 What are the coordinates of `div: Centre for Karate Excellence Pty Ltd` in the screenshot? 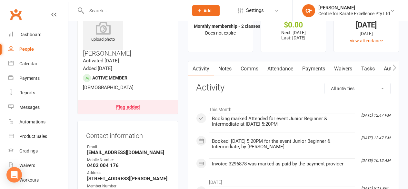 It's located at (354, 14).